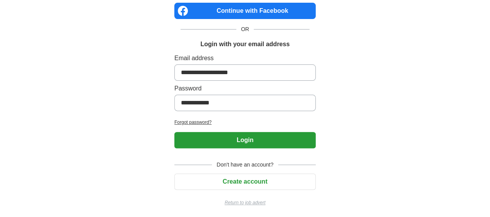  I want to click on a: Return to job advert, so click(245, 202).